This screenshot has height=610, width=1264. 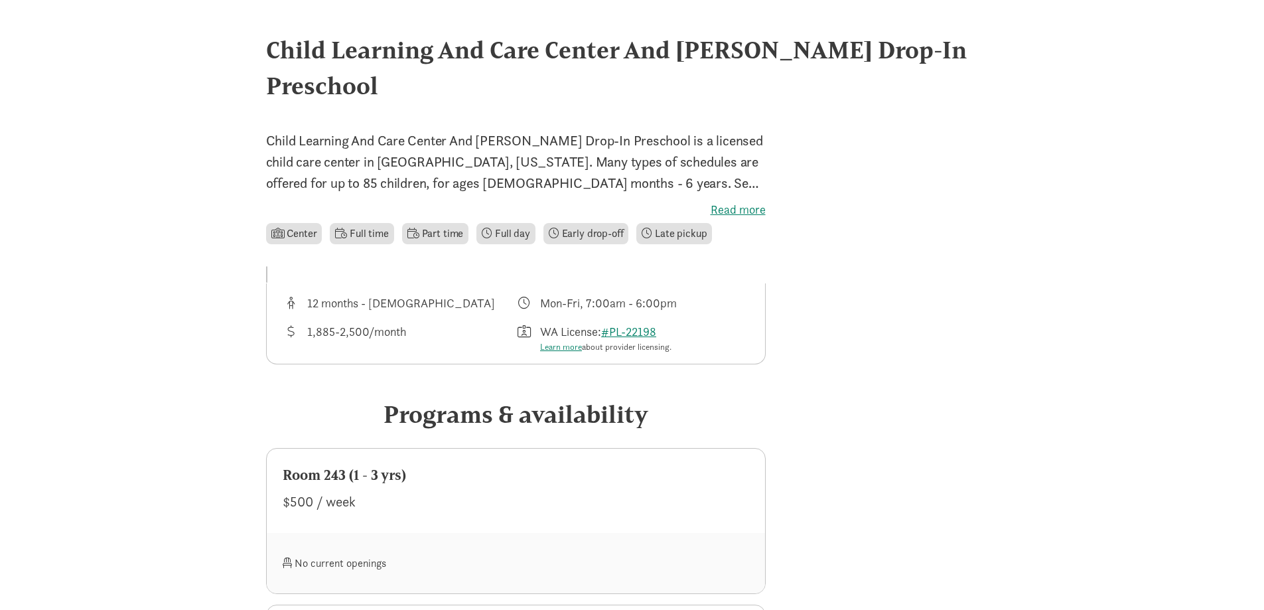 What do you see at coordinates (628, 331) in the screenshot?
I see `a: #PL-22198` at bounding box center [628, 331].